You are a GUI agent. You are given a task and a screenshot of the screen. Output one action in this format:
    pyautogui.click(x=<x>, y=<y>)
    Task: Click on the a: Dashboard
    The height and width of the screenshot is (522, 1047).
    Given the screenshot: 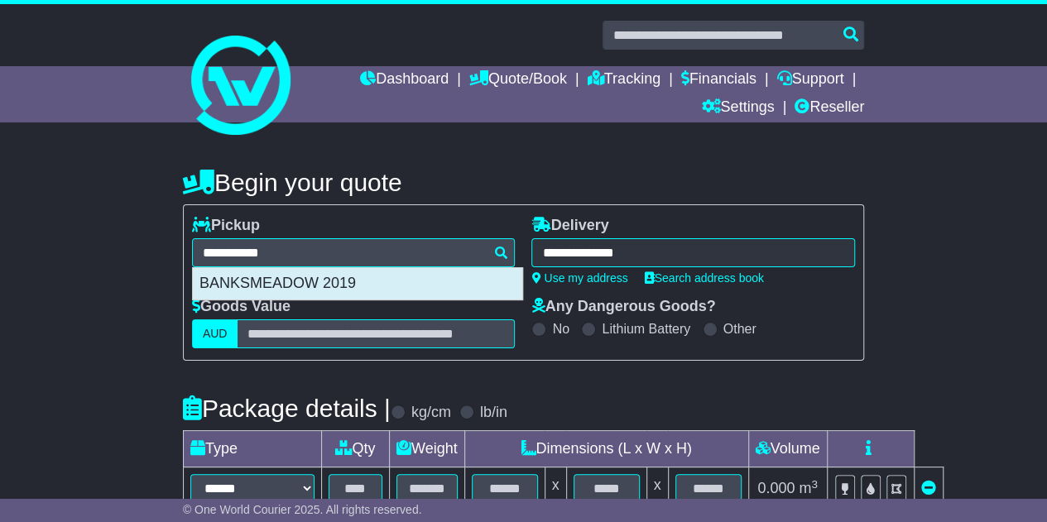 What is the action you would take?
    pyautogui.click(x=404, y=80)
    